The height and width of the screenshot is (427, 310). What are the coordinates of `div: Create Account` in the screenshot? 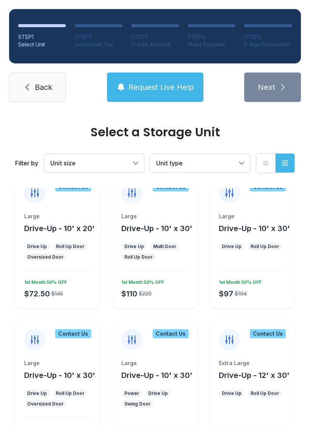 It's located at (155, 45).